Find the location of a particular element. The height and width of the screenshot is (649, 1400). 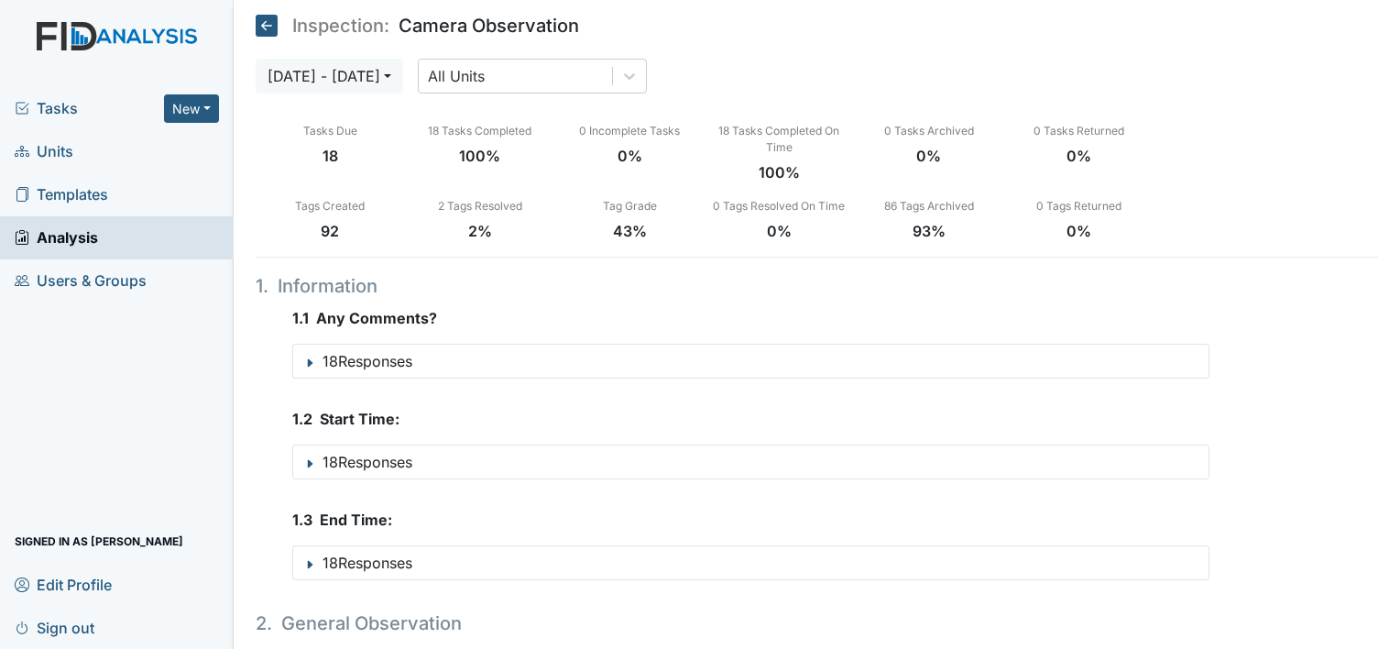

div: 18 Tasks Completed On Time is located at coordinates (779, 139).